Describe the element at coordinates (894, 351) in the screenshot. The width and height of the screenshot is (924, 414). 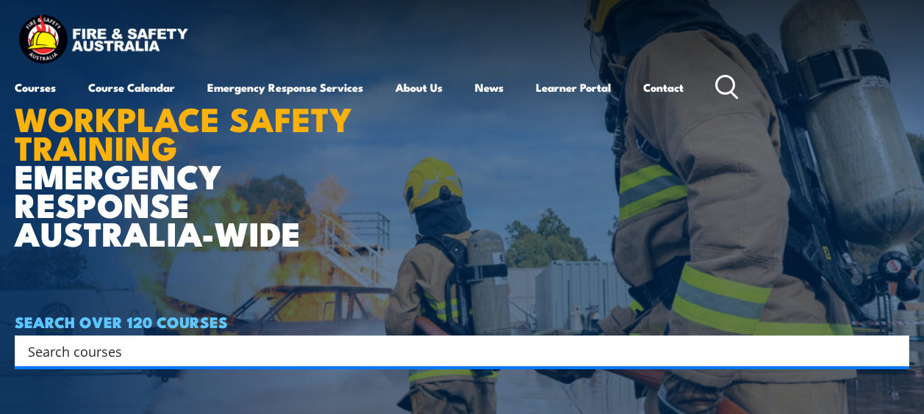
I see `button: Search magnifier button` at that location.